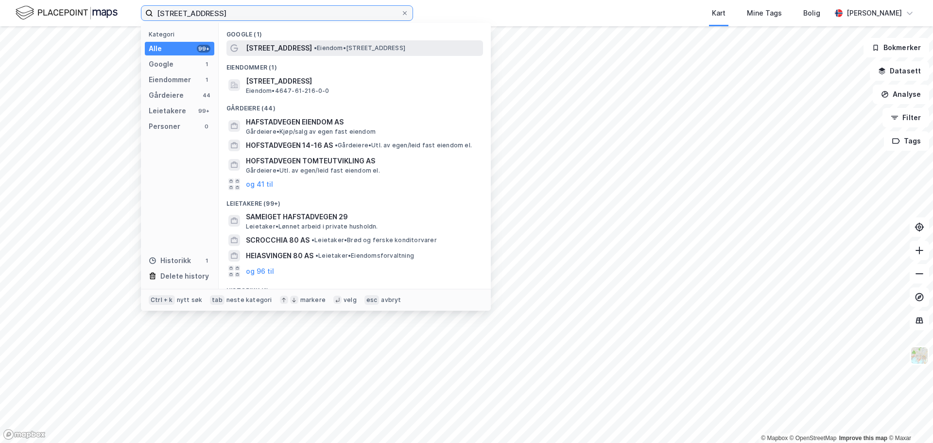  What do you see at coordinates (311, 132) in the screenshot?
I see `span: Gårdeiere • Kjøp/salg av egen fast eiendom` at bounding box center [311, 132].